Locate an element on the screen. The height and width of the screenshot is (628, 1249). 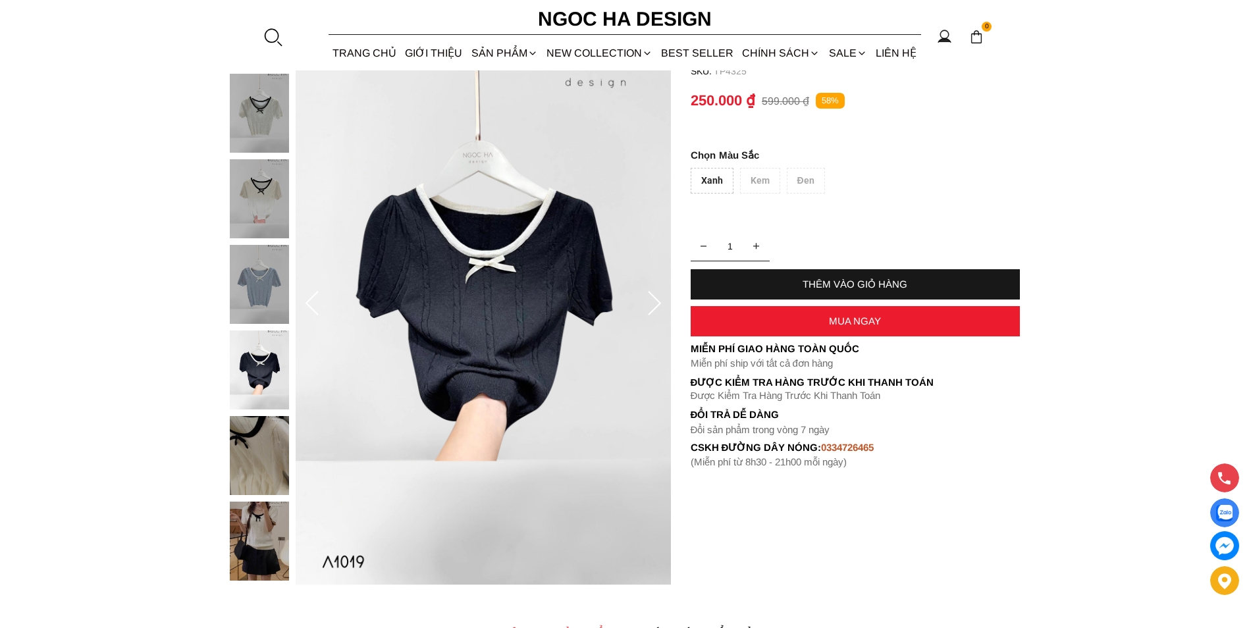
img: Veri Top_ Áo Dệt Kim Viền Cổ Đính Nơ A1019_mini_1 is located at coordinates (259, 113).